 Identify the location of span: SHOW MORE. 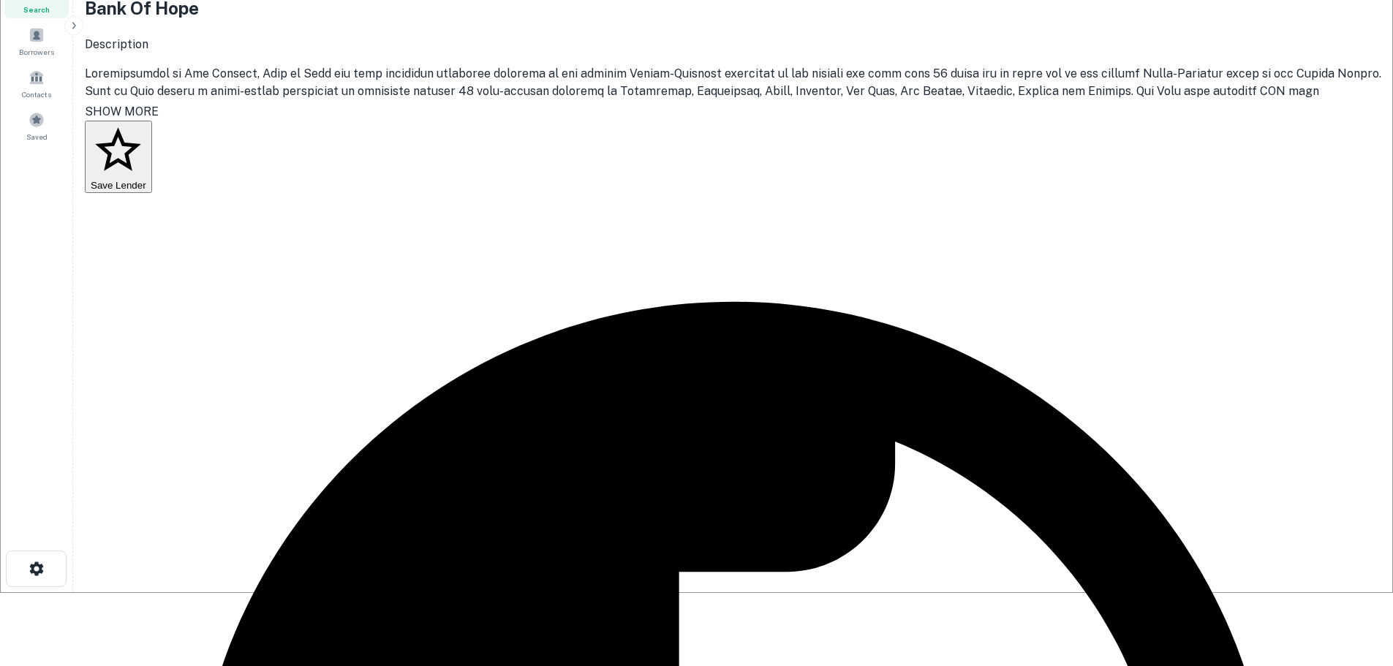
(121, 111).